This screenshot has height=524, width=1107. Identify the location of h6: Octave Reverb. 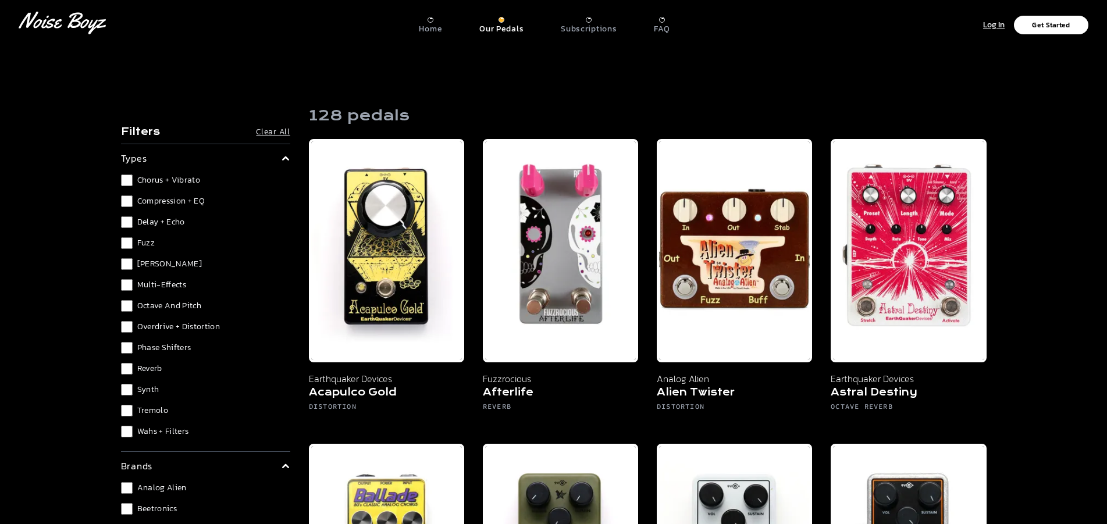
(908, 409).